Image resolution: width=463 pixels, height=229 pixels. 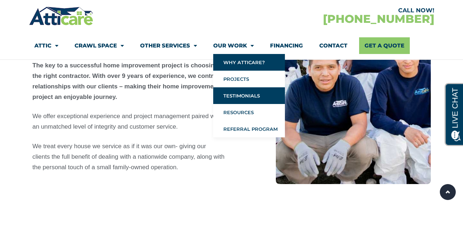 I want to click on a: Crawl Space, so click(x=99, y=46).